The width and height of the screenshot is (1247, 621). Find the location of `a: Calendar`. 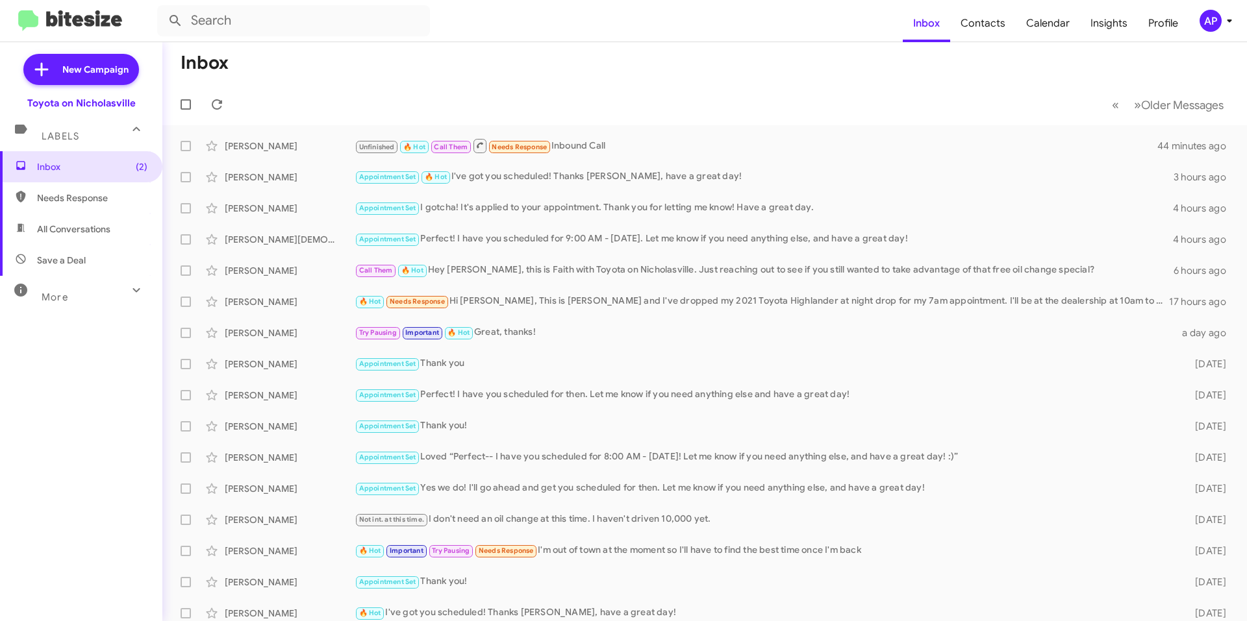

a: Calendar is located at coordinates (1047, 23).